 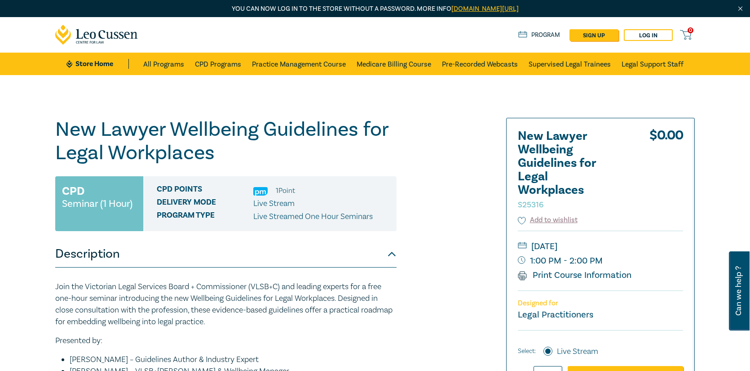 What do you see at coordinates (594, 35) in the screenshot?
I see `a: sign up` at bounding box center [594, 35].